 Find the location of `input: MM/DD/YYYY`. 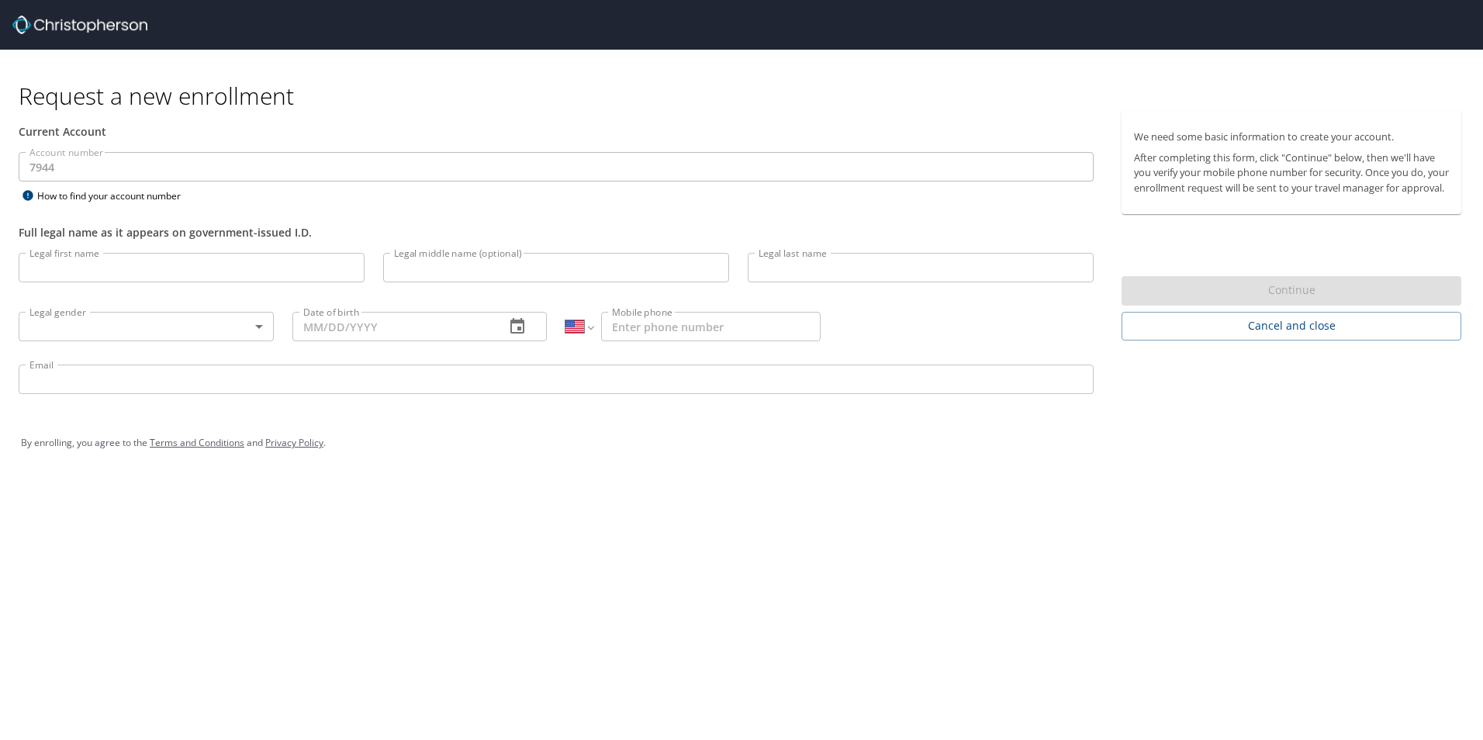

input: MM/DD/YYYY is located at coordinates (392, 327).